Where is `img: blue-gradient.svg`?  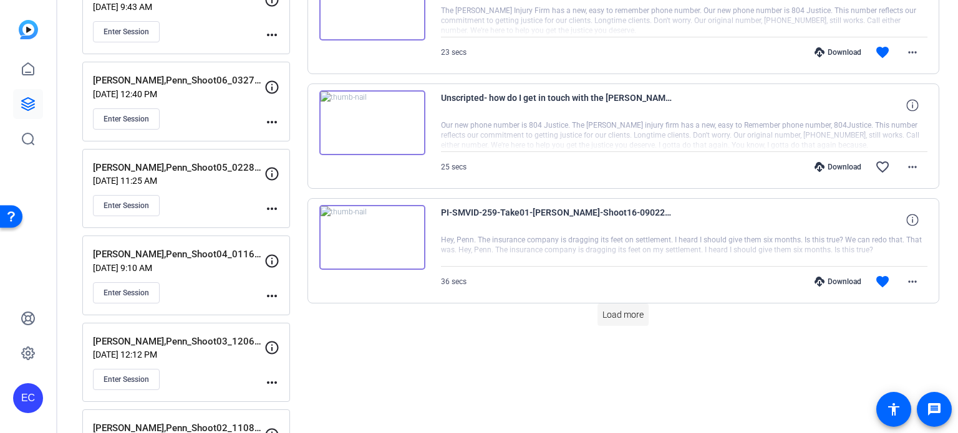
img: blue-gradient.svg is located at coordinates (28, 29).